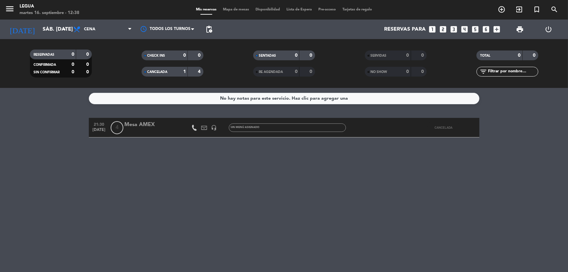  What do you see at coordinates (64, 29) in the screenshot?
I see `i: arrow_drop_down` at bounding box center [64, 29].